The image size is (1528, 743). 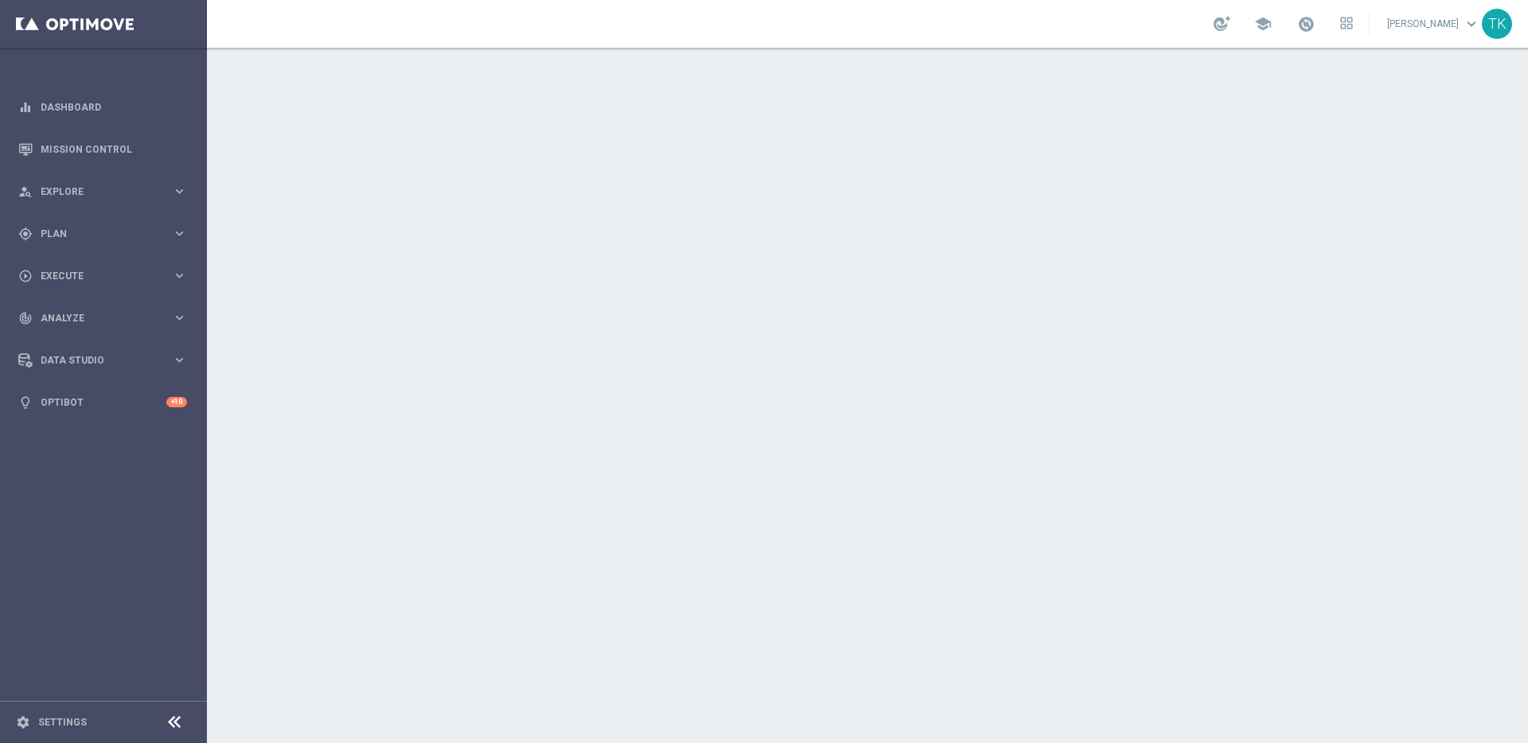 What do you see at coordinates (25, 276) in the screenshot?
I see `i: play_circle_outline` at bounding box center [25, 276].